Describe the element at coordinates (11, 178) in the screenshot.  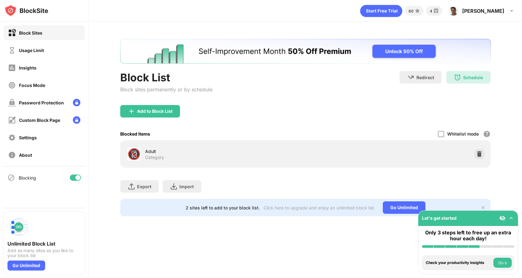
I see `img: blocking-icon.svg` at that location.